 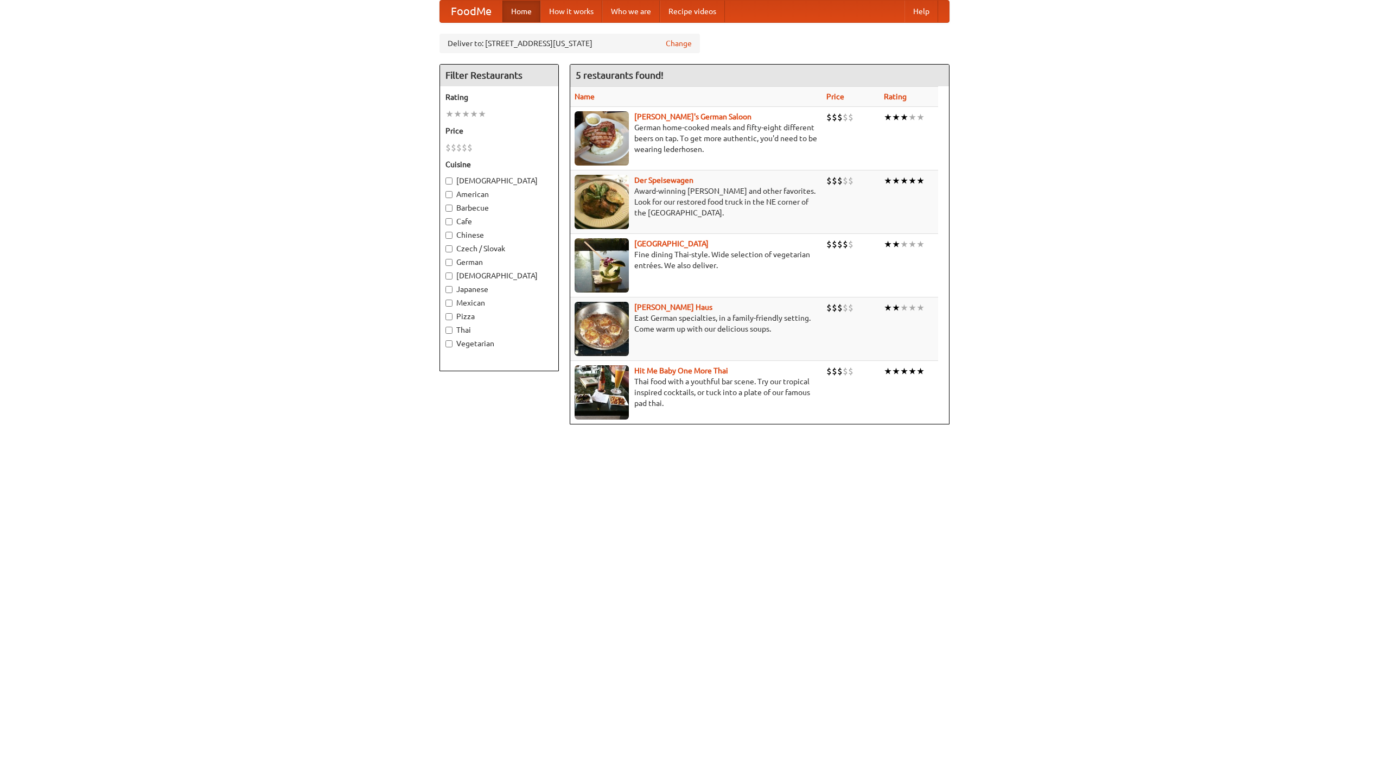 I want to click on a: How it works, so click(x=571, y=11).